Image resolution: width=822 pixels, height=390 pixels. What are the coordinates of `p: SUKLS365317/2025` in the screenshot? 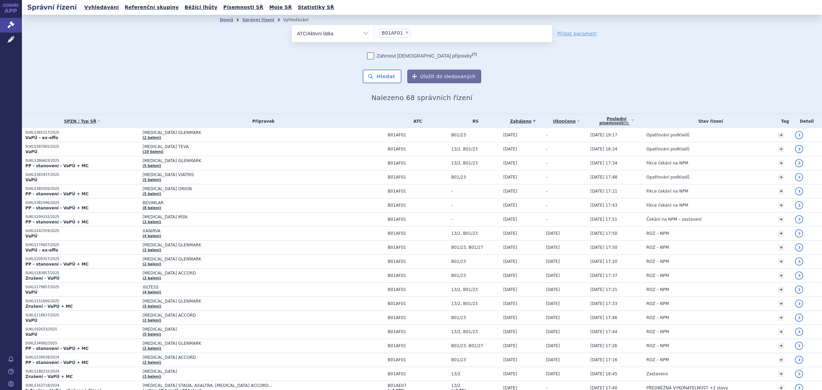 It's located at (82, 133).